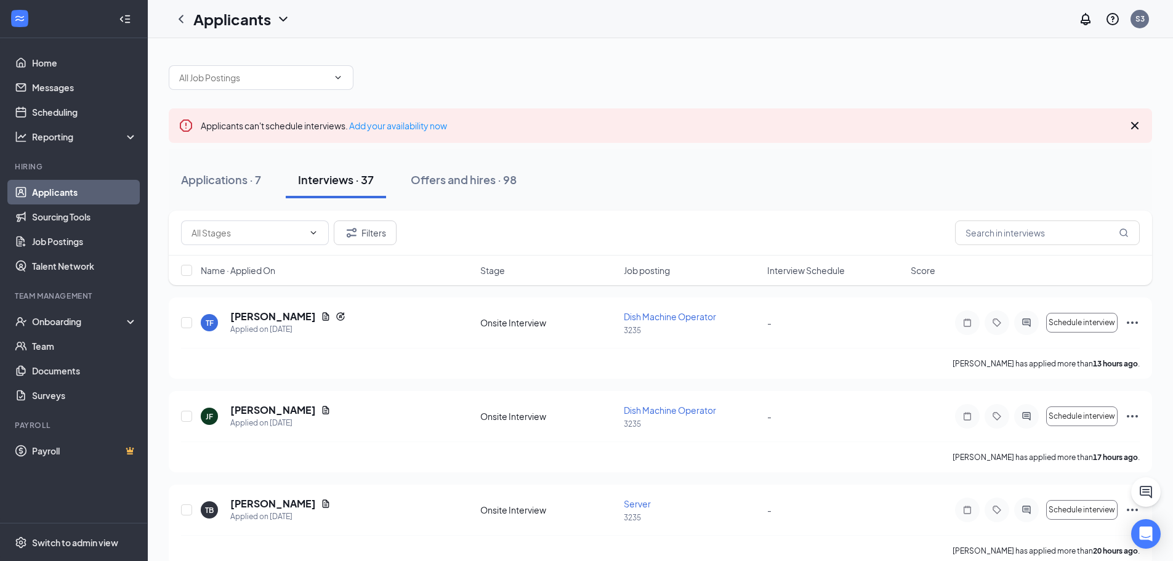  What do you see at coordinates (335, 179) in the screenshot?
I see `div: Interviews · 37` at bounding box center [335, 179].